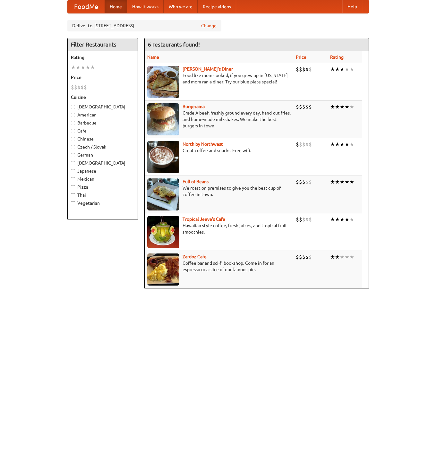 The height and width of the screenshot is (454, 436). Describe the element at coordinates (103, 97) in the screenshot. I see `h5: Cuisine` at that location.